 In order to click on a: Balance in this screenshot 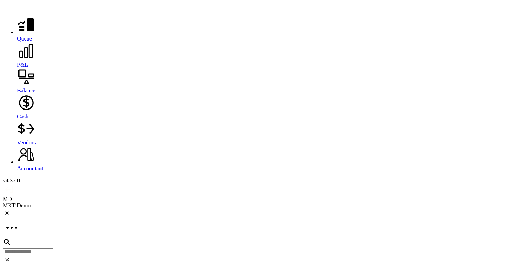, I will do `click(268, 81)`.